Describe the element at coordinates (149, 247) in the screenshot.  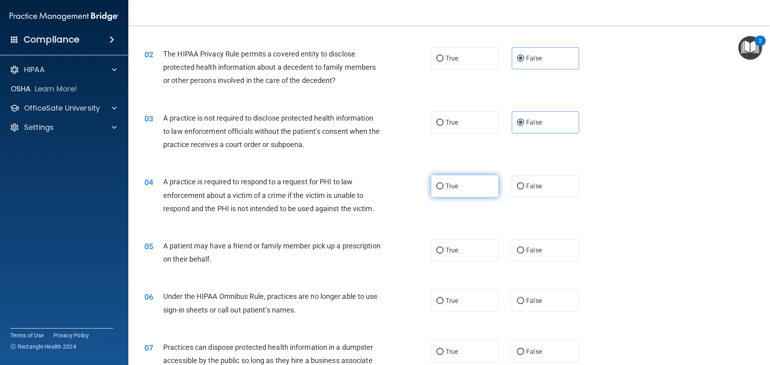
I see `span: 05` at that location.